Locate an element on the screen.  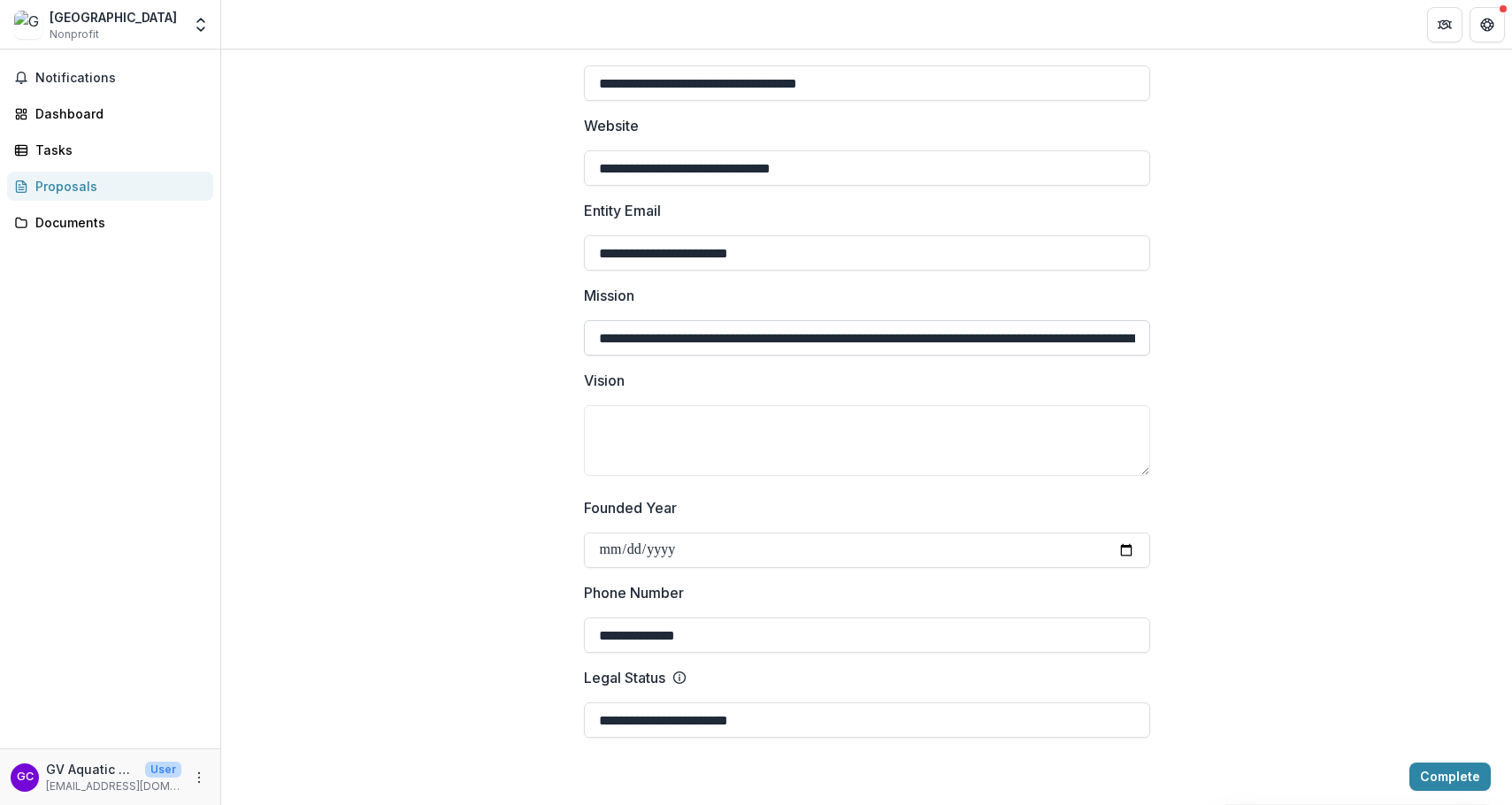
a: Dashboard is located at coordinates (110, 114).